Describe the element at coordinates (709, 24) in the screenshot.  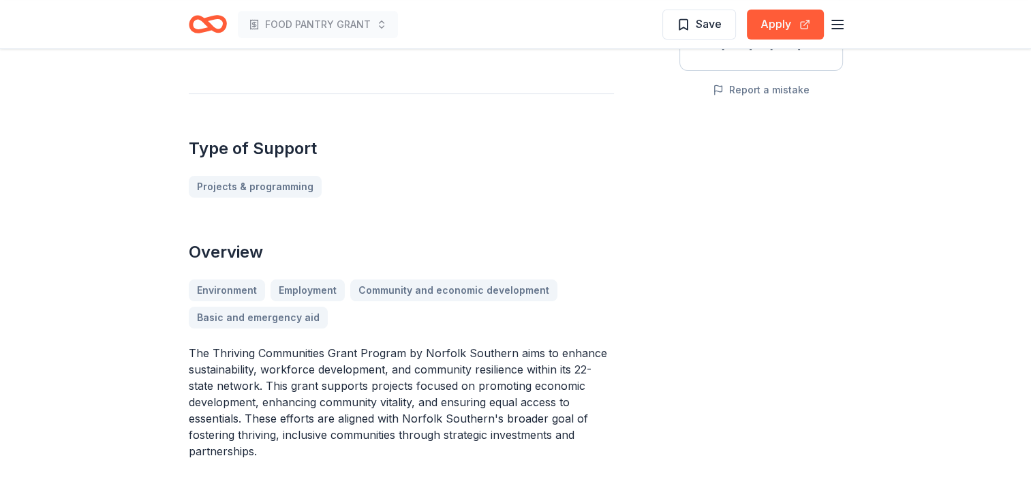
I see `span: Save` at that location.